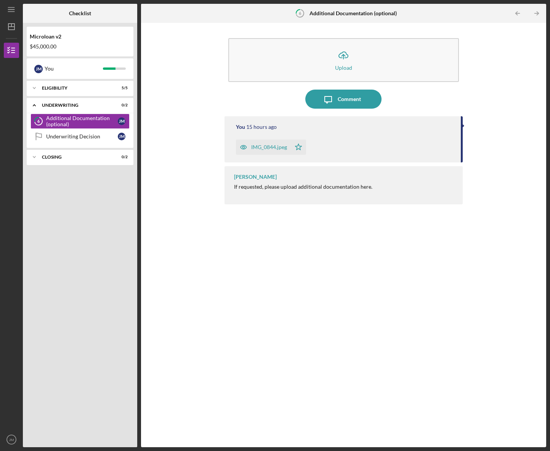  What do you see at coordinates (121, 88) in the screenshot?
I see `div: 5 / 5` at bounding box center [121, 88].